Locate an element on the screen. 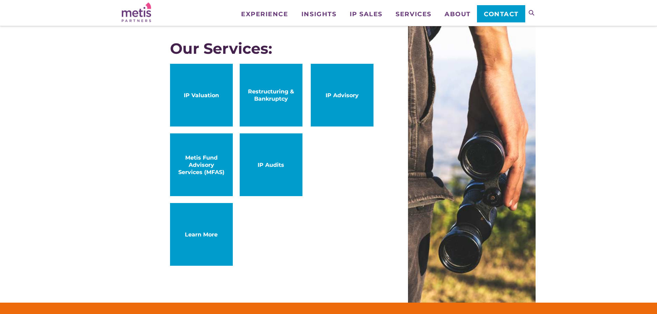  div: Our Services: is located at coordinates (272, 48).